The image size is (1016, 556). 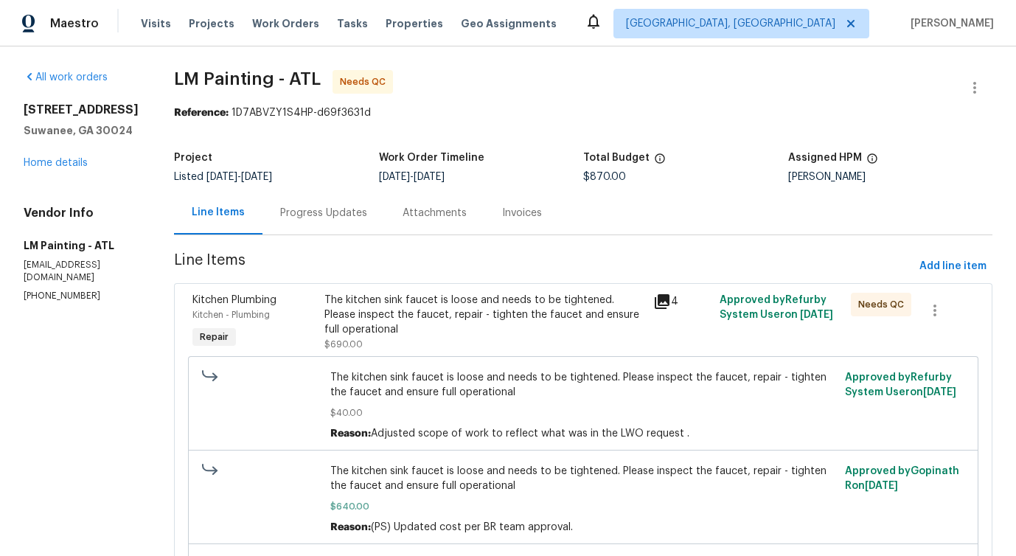 I want to click on h4: Vendor Info, so click(x=81, y=213).